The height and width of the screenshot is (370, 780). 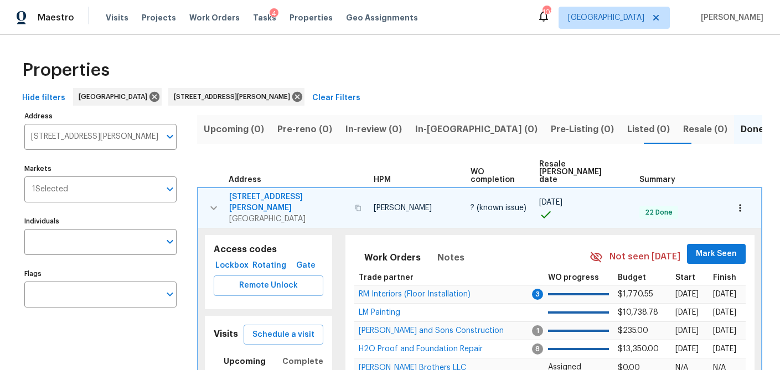 I want to click on span: Done (1), so click(x=758, y=129).